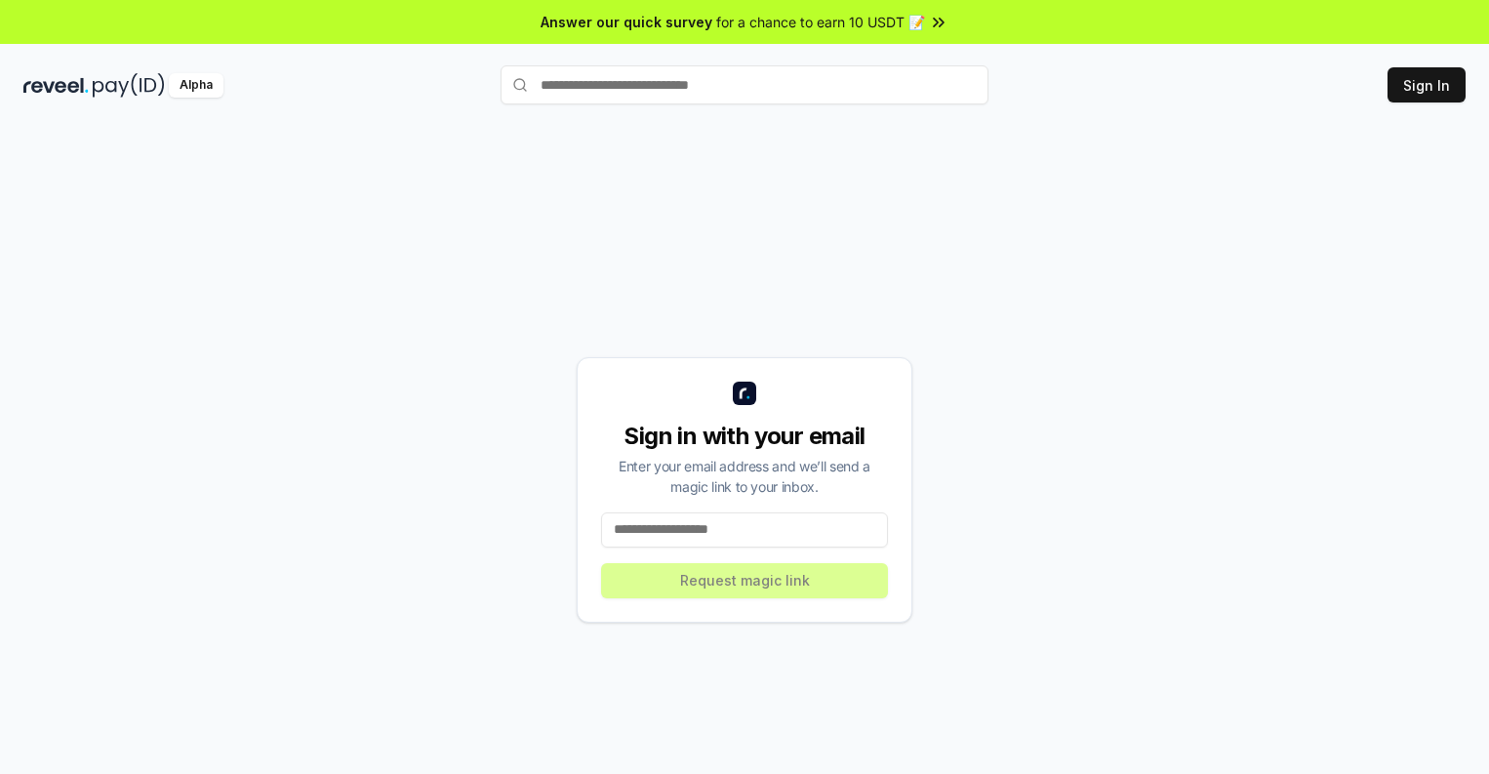  Describe the element at coordinates (196, 85) in the screenshot. I see `div: Alpha` at that location.